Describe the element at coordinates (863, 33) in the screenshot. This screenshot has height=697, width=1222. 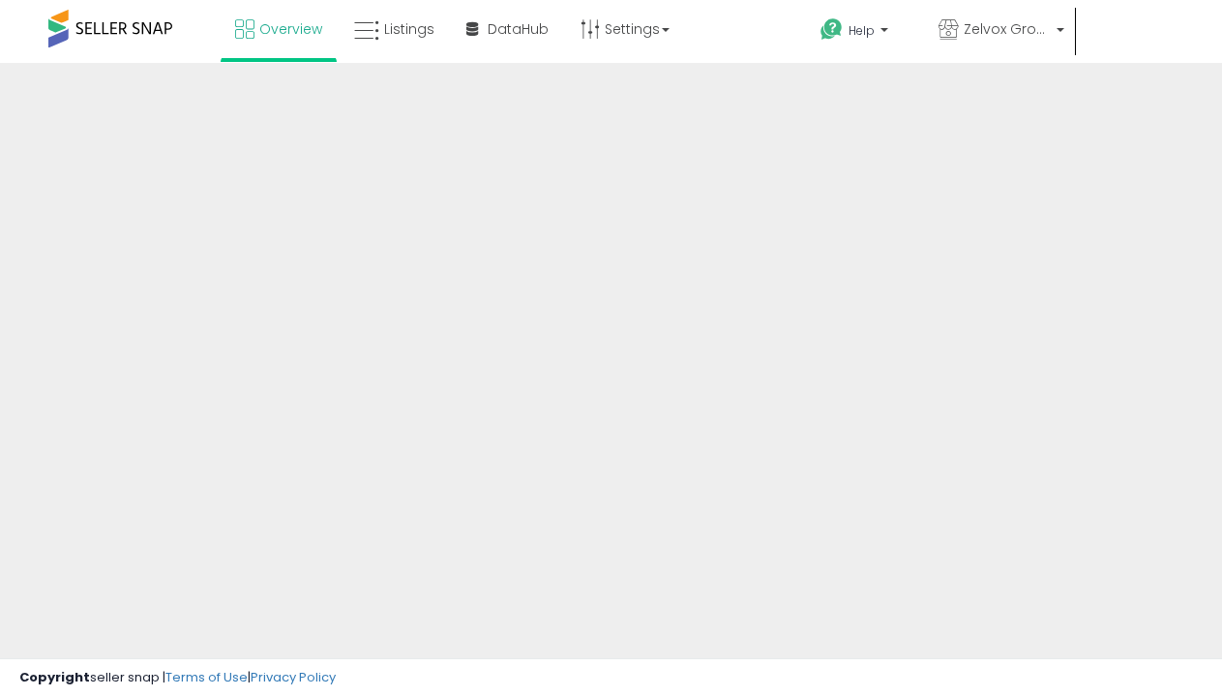
I see `a: Help` at that location.